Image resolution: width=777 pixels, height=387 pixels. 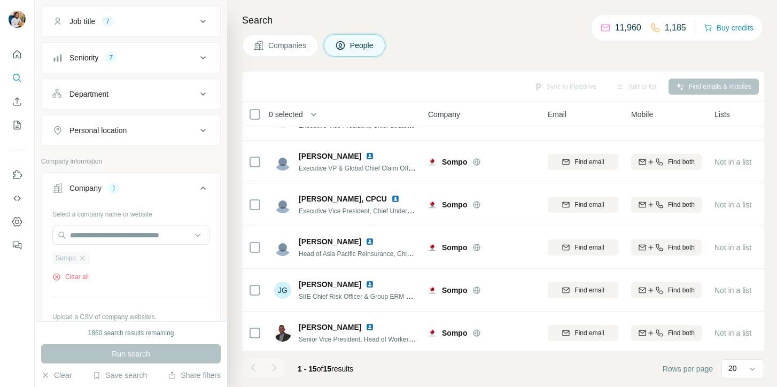 I want to click on span: 0 selected, so click(x=286, y=114).